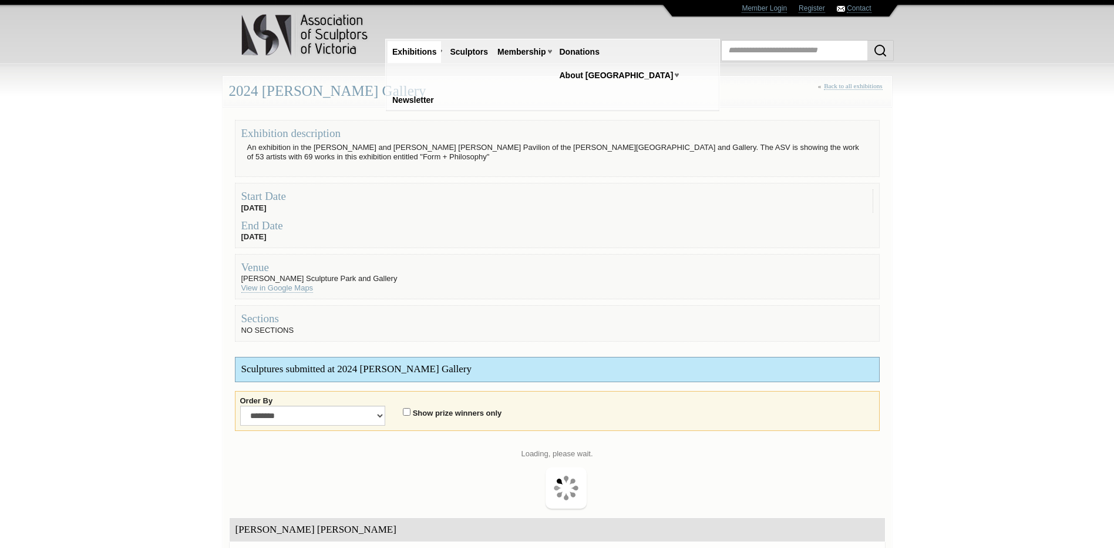 Image resolution: width=1114 pixels, height=548 pixels. What do you see at coordinates (841, 9) in the screenshot?
I see `img: Contact ASV` at bounding box center [841, 9].